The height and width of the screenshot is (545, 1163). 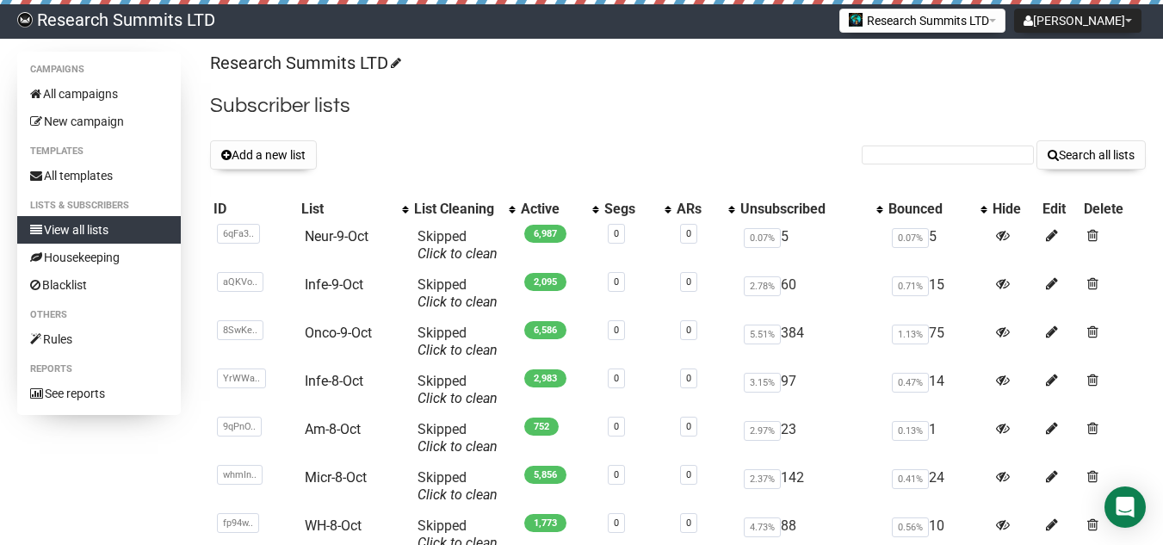 What do you see at coordinates (811, 294) in the screenshot?
I see `td: 60` at bounding box center [811, 294].